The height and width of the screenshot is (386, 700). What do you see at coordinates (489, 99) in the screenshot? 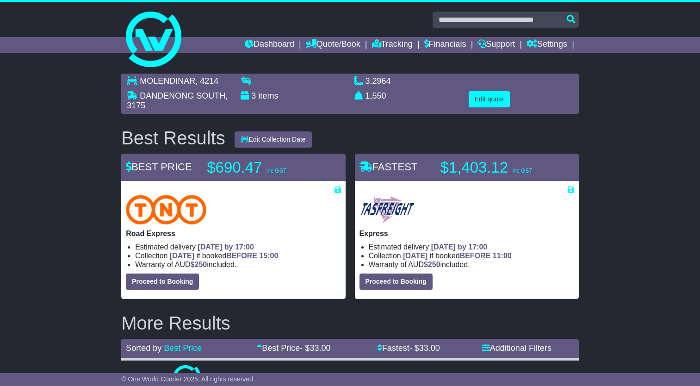
I see `button: Edit quote` at bounding box center [489, 99].